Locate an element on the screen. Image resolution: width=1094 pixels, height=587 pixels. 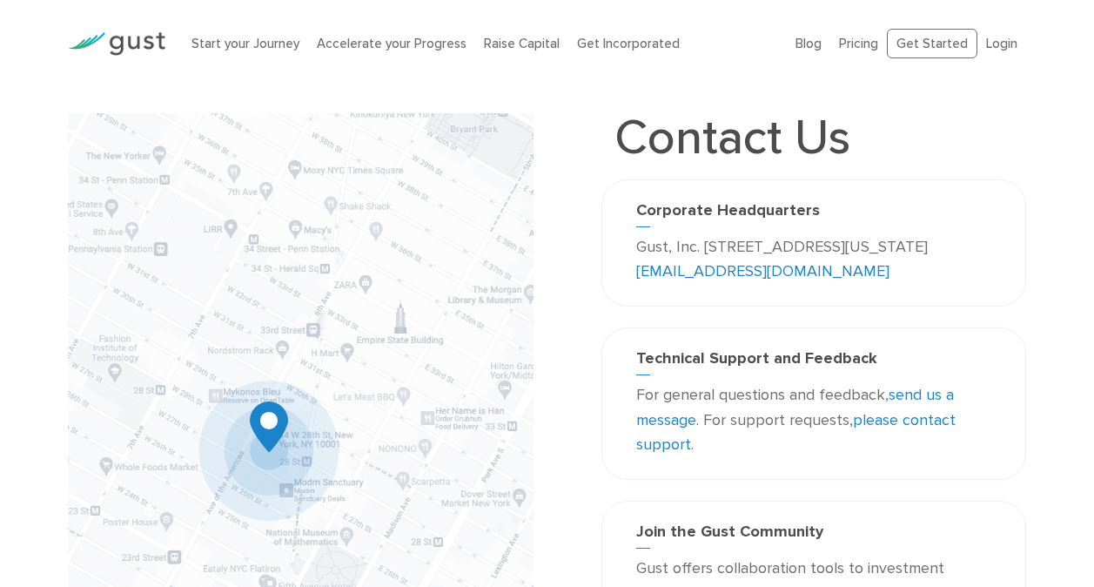
a: send us a message is located at coordinates (795, 407).